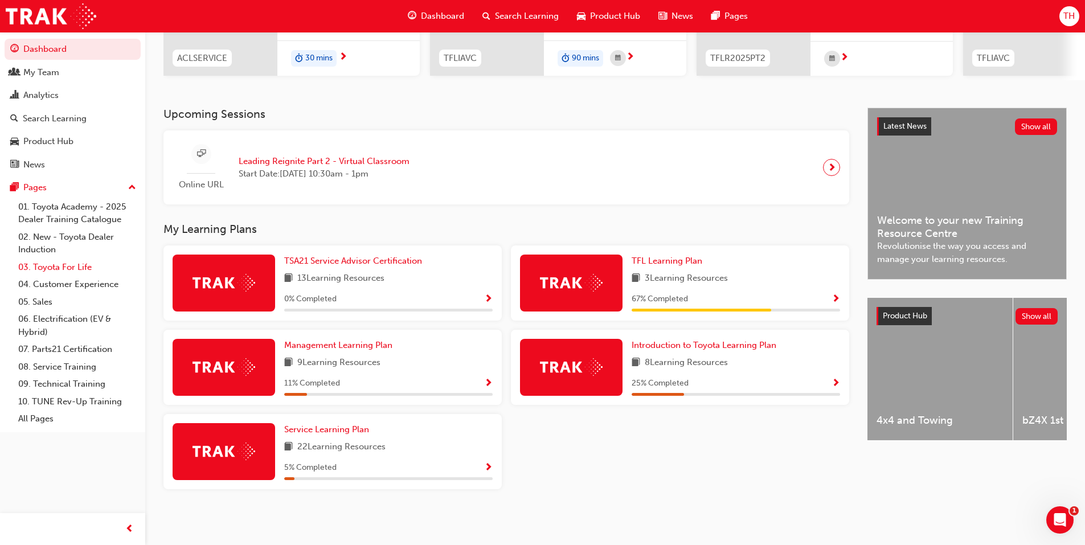  What do you see at coordinates (527, 16) in the screenshot?
I see `span: Search Learning` at bounding box center [527, 16].